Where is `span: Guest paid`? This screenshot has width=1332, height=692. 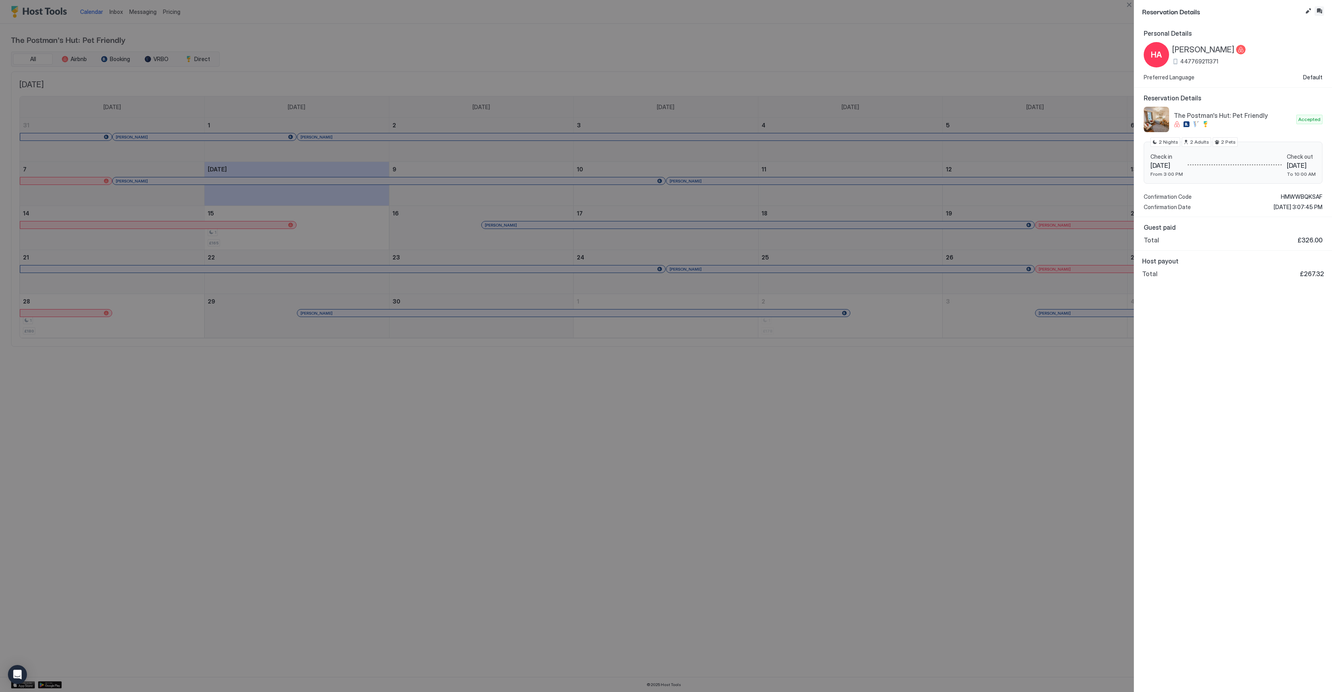 span: Guest paid is located at coordinates (1233, 227).